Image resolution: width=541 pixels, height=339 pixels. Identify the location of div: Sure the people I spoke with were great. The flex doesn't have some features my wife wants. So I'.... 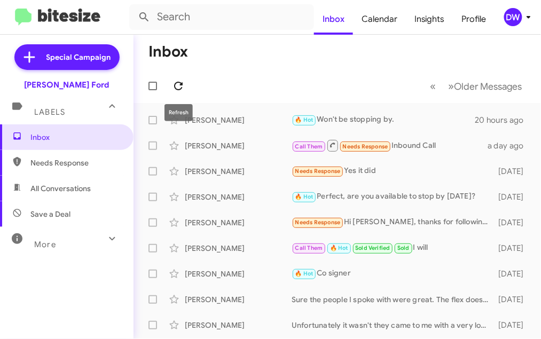
(393, 300).